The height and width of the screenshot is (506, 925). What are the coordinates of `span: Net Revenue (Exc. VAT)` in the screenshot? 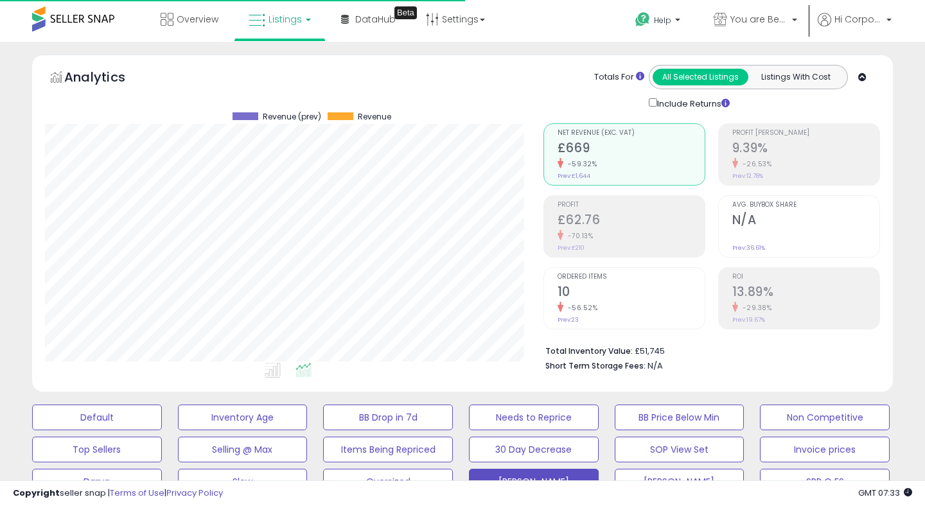 It's located at (631, 133).